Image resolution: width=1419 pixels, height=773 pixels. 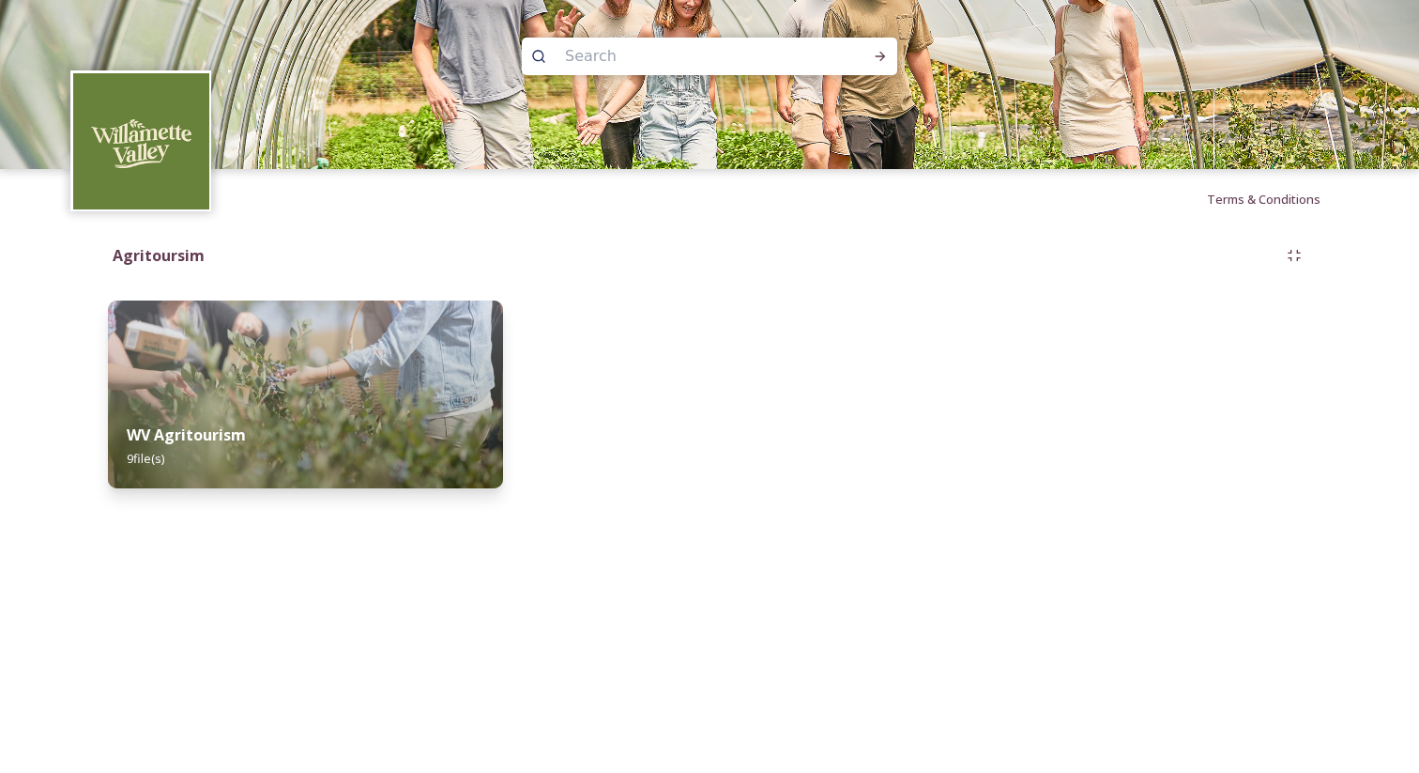 What do you see at coordinates (305, 394) in the screenshot?
I see `img: 728f46ae-cdeb-47b1-a560-8f6157a8aa24.jpg` at bounding box center [305, 394].